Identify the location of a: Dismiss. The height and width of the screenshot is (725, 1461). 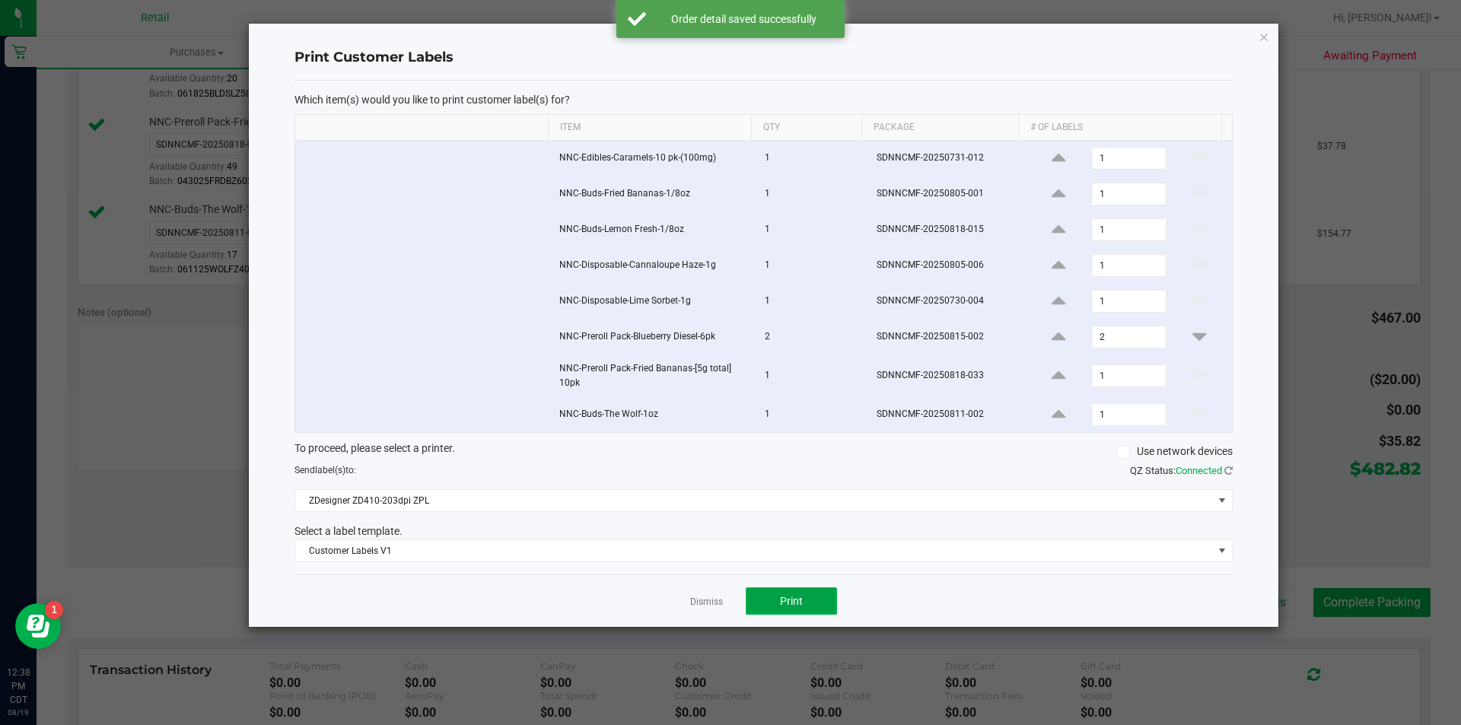
(706, 602).